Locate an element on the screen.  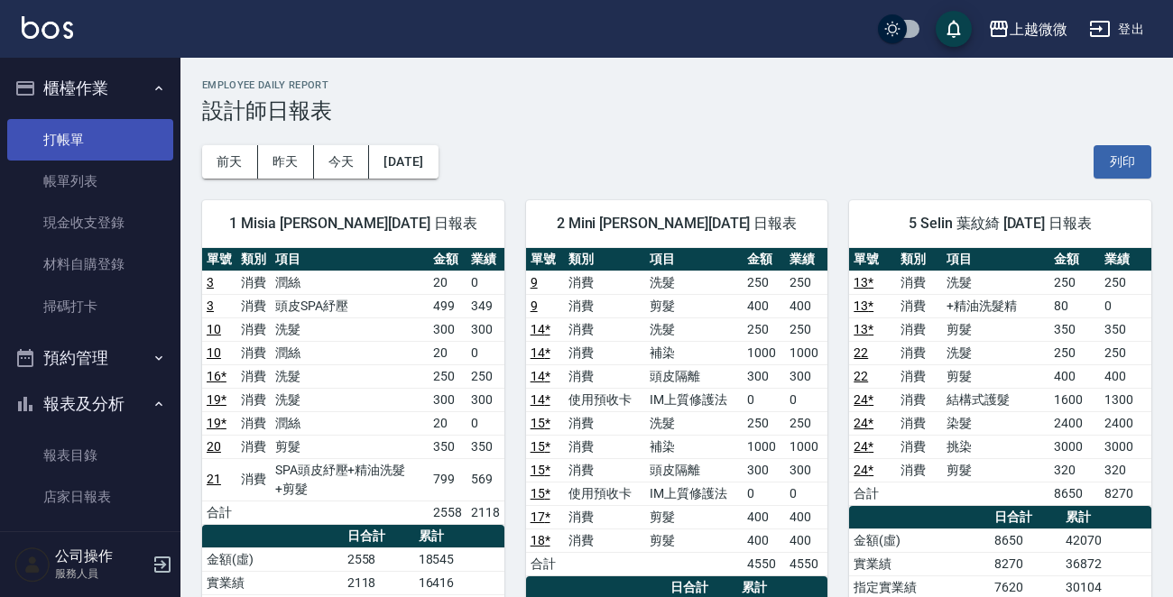
button: 櫃檯作業 is located at coordinates (90, 88).